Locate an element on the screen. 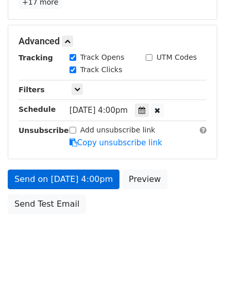 The width and height of the screenshot is (225, 301). label: Track Opens is located at coordinates (102, 57).